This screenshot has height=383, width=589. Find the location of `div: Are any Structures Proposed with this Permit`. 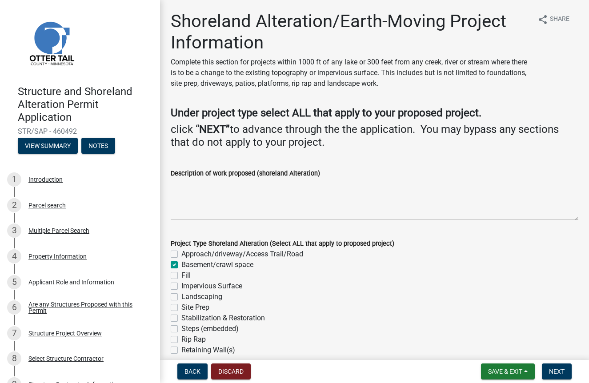

div: Are any Structures Proposed with this Permit is located at coordinates (87, 308).